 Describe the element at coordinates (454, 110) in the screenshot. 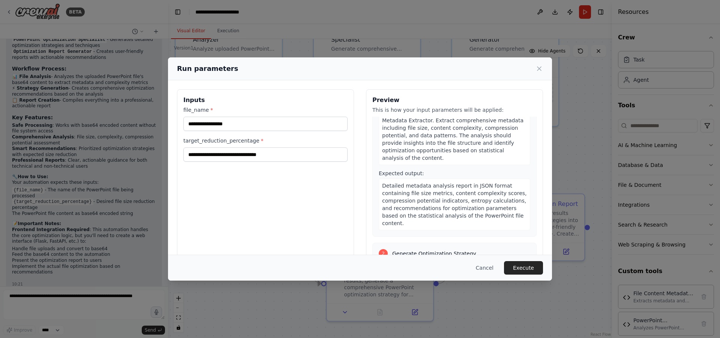

I see `p: This is how your input parameters will be applied:` at that location.